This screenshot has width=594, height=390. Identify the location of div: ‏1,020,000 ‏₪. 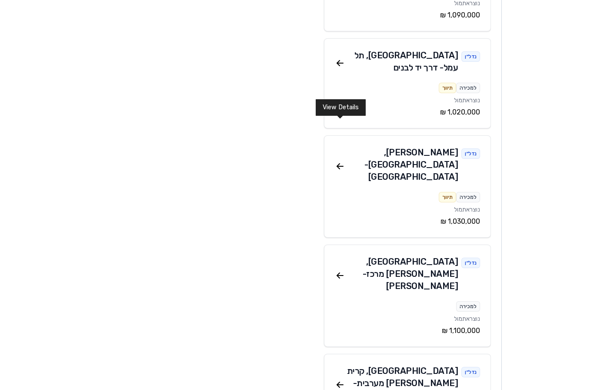
(408, 112).